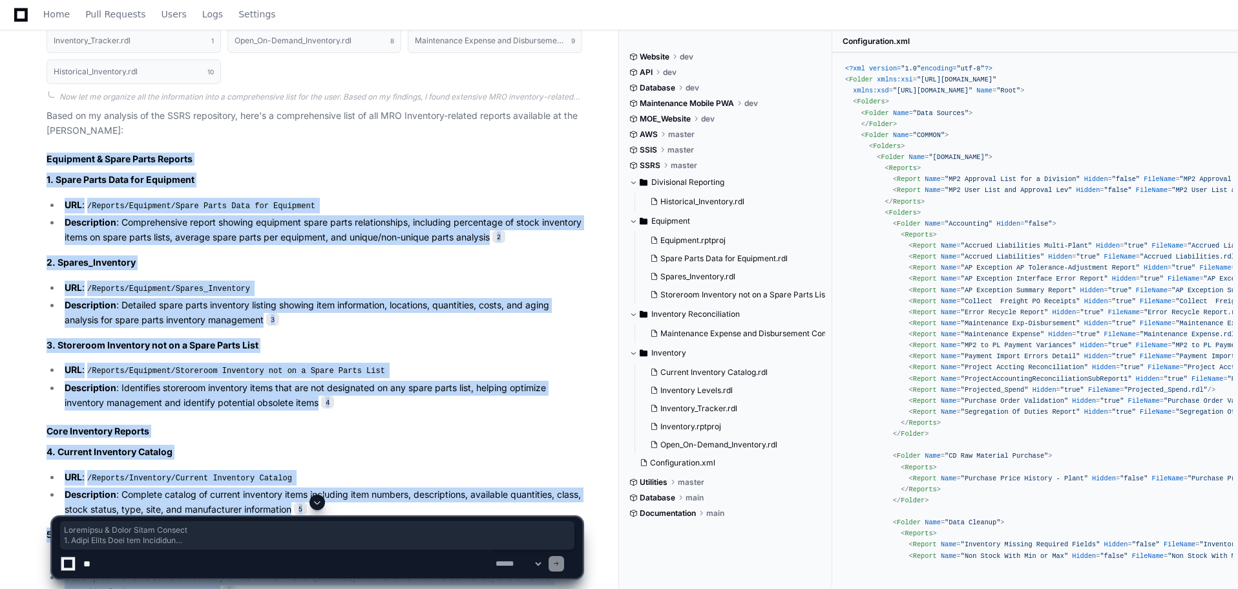 This screenshot has width=1238, height=589. I want to click on span: Equipment, so click(671, 221).